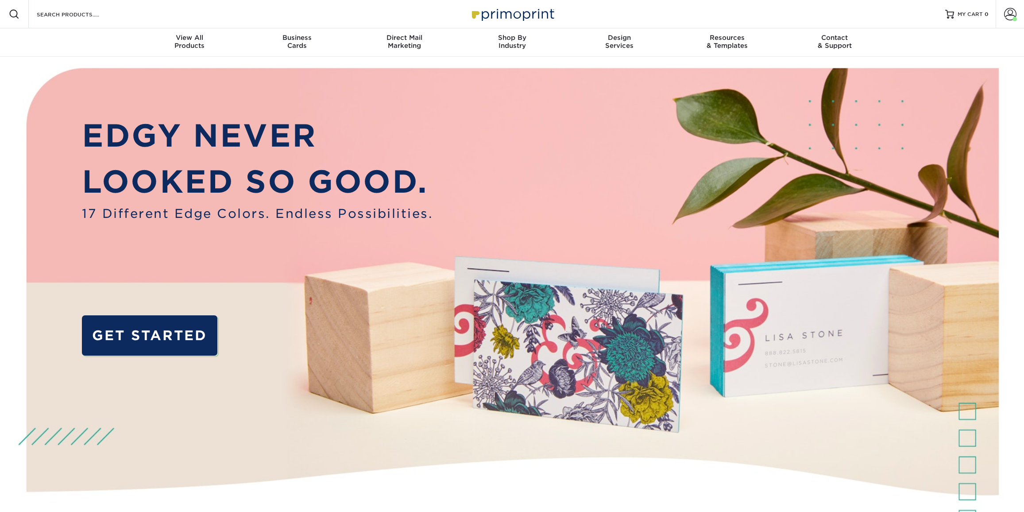 The height and width of the screenshot is (512, 1024). What do you see at coordinates (727, 42) in the screenshot?
I see `div: & Templates` at bounding box center [727, 42].